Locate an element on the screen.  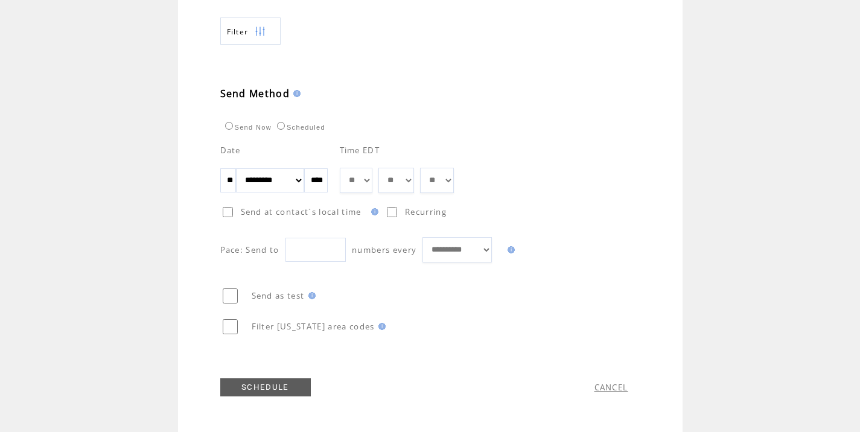
a: CANCEL is located at coordinates (611, 388).